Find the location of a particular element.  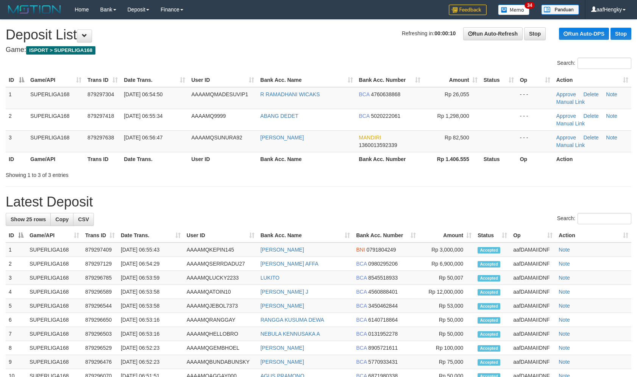

img: Button%20Memo.svg is located at coordinates (514, 10).